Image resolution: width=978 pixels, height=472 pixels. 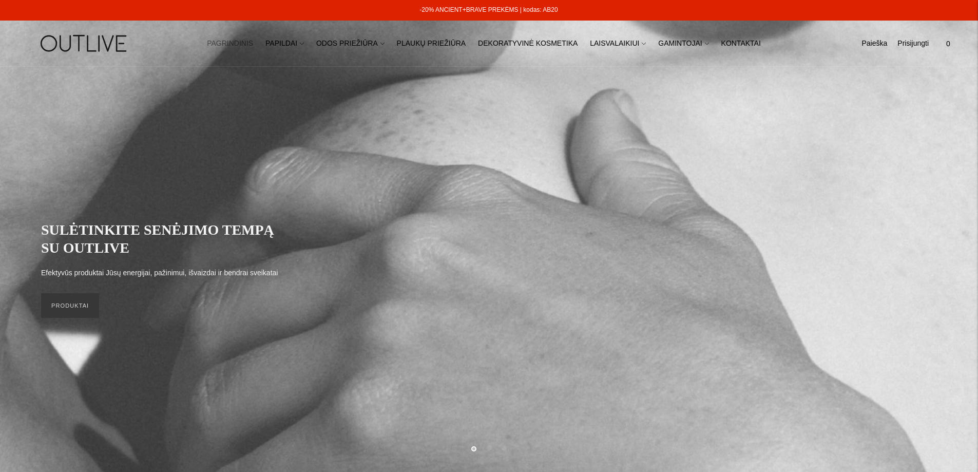 What do you see at coordinates (489, 448) in the screenshot?
I see `button: Move carousel to slide 2` at bounding box center [489, 448].